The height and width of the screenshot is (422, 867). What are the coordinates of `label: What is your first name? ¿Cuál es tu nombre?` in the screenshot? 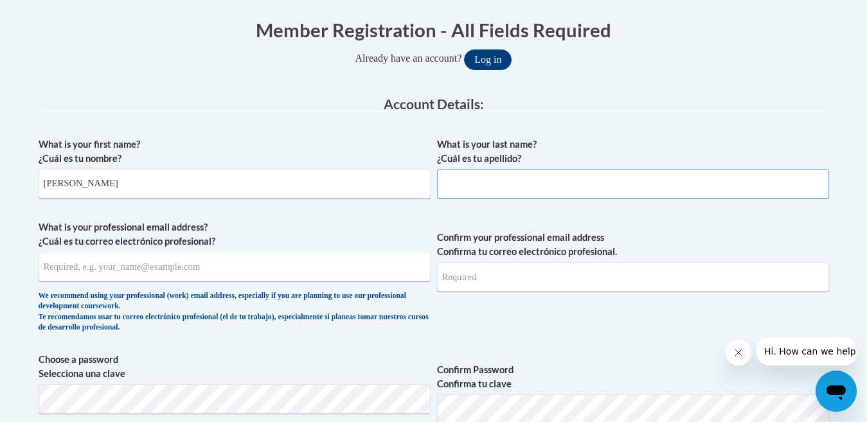 It's located at (235, 152).